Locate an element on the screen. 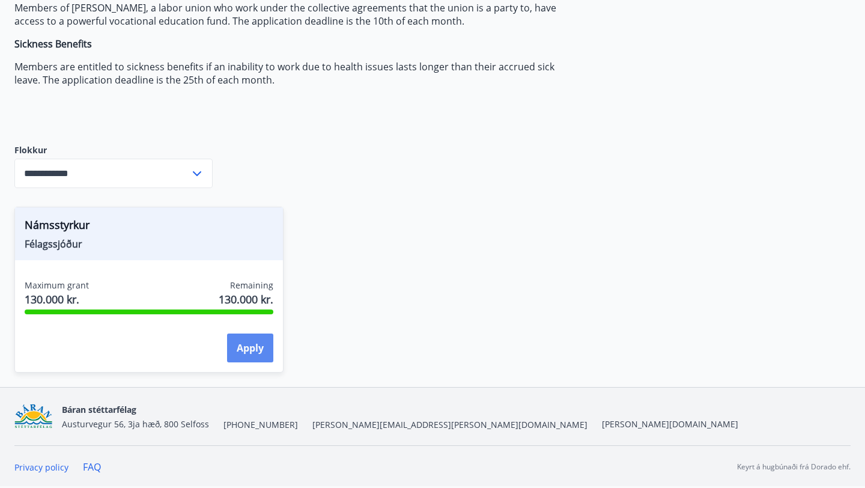  span: Félagssjóður is located at coordinates (149, 244).